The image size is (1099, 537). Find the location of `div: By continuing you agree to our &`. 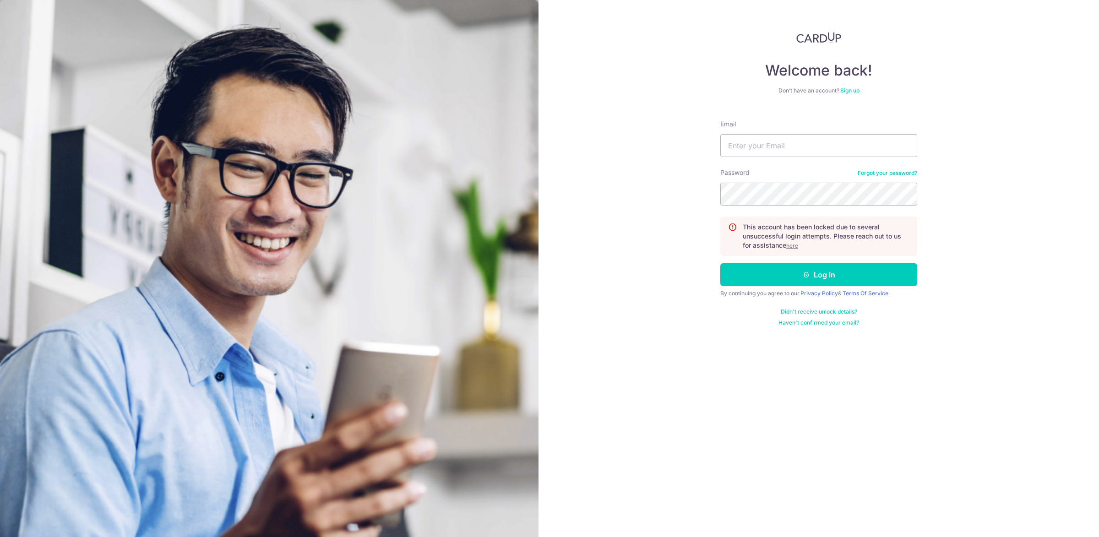

div: By continuing you agree to our & is located at coordinates (819, 293).